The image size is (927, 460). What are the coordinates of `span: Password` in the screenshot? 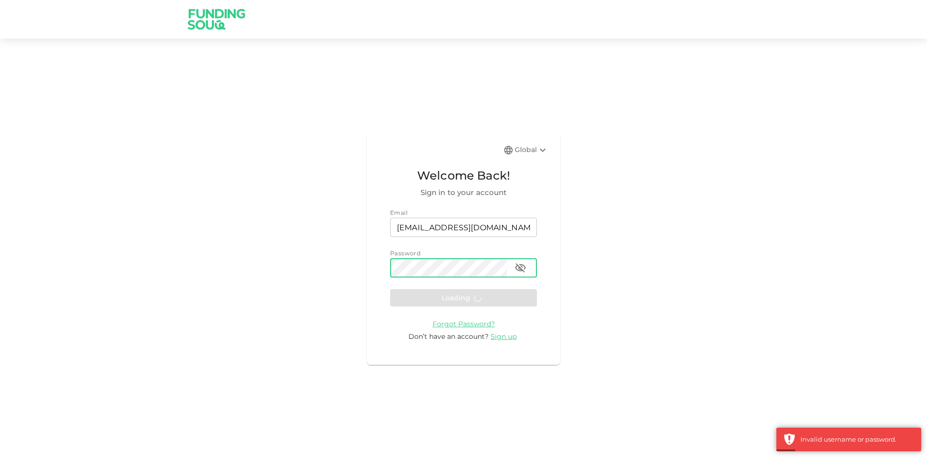 It's located at (405, 253).